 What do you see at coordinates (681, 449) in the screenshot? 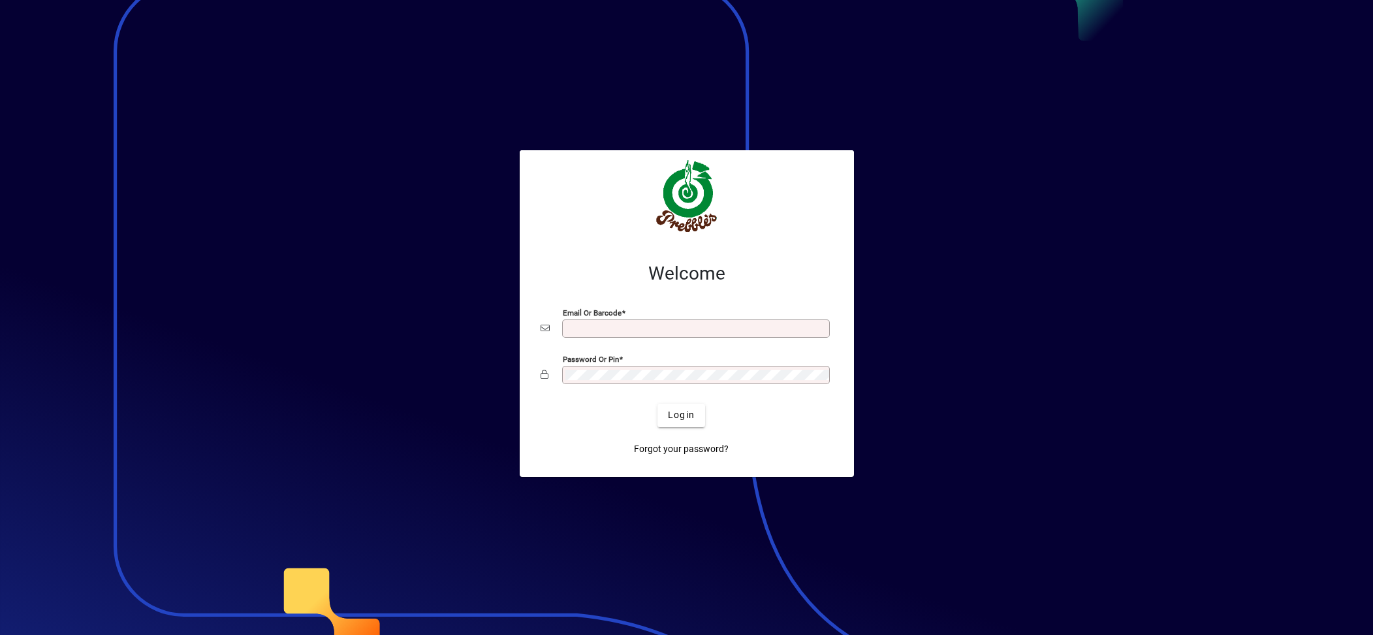
I see `span: Forgot your password?` at bounding box center [681, 449].